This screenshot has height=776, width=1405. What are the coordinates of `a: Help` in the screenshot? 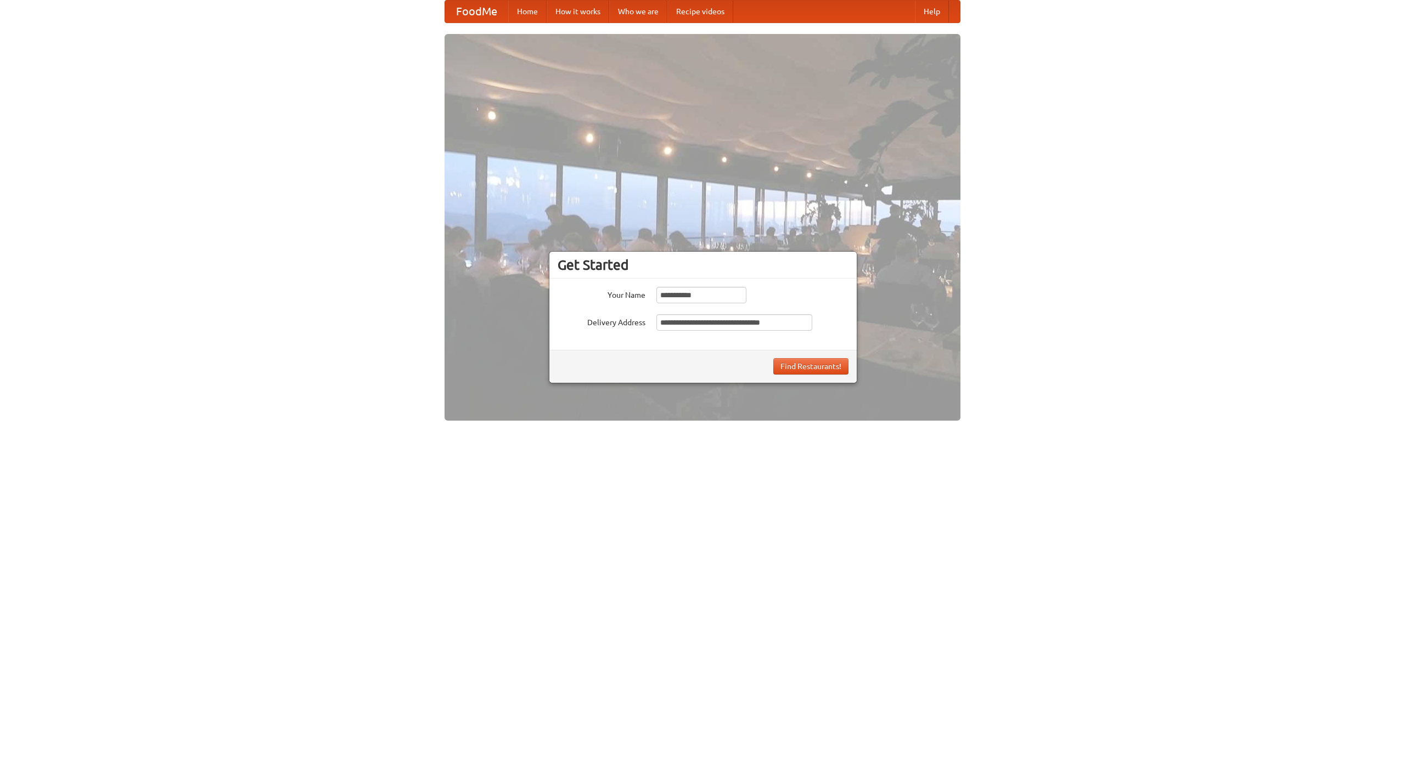 It's located at (932, 12).